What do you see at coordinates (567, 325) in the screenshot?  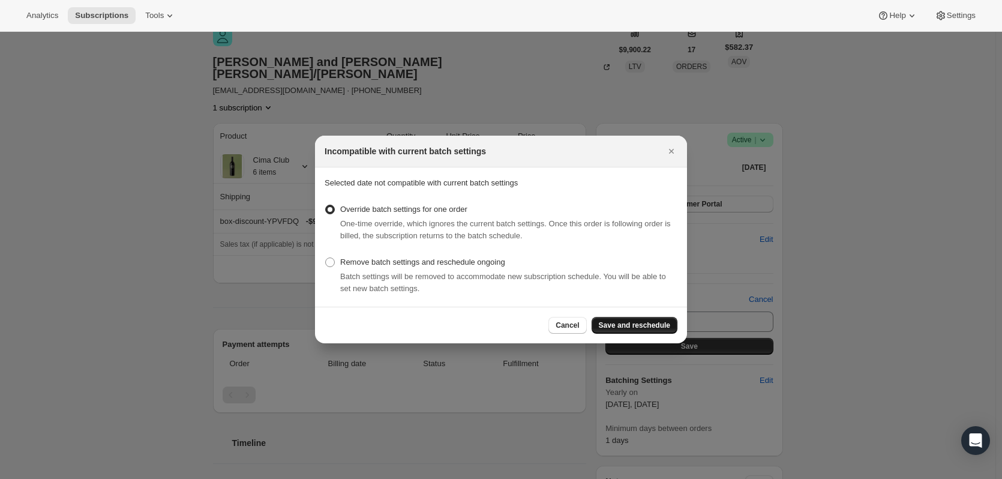 I see `button: Cancel` at bounding box center [567, 325].